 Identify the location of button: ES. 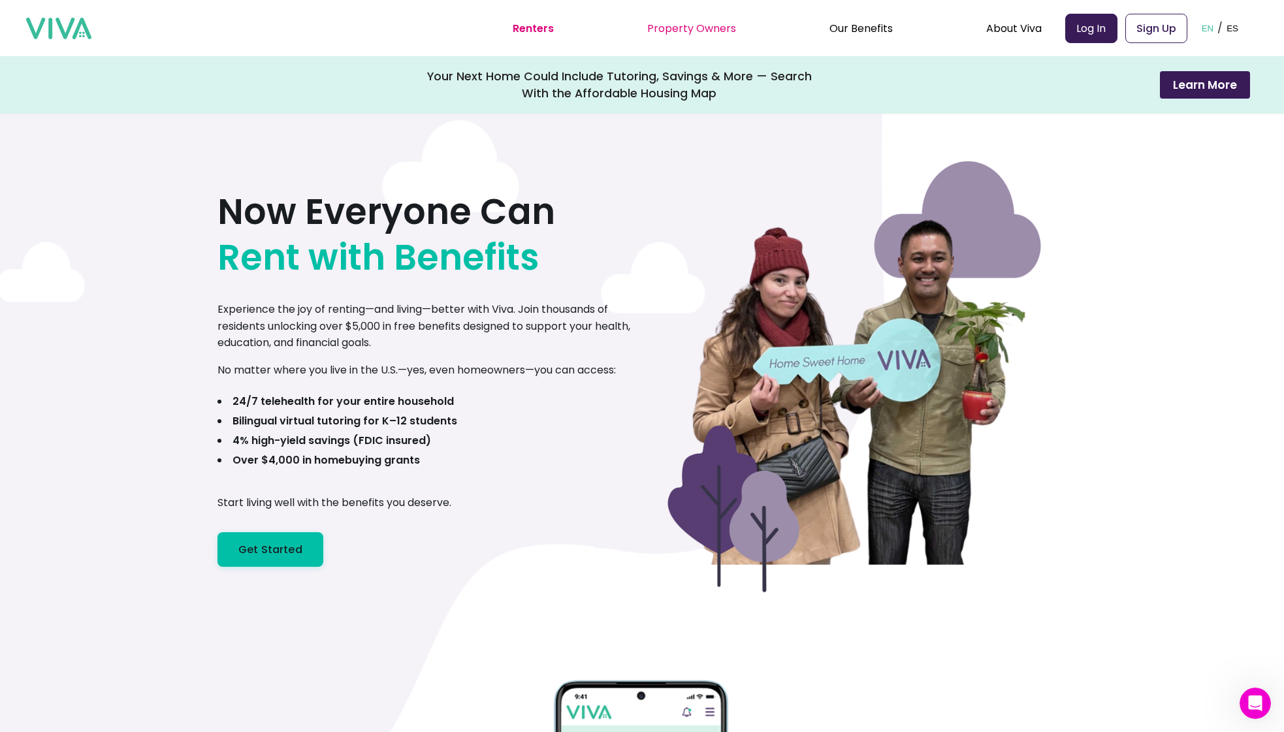
(1232, 28).